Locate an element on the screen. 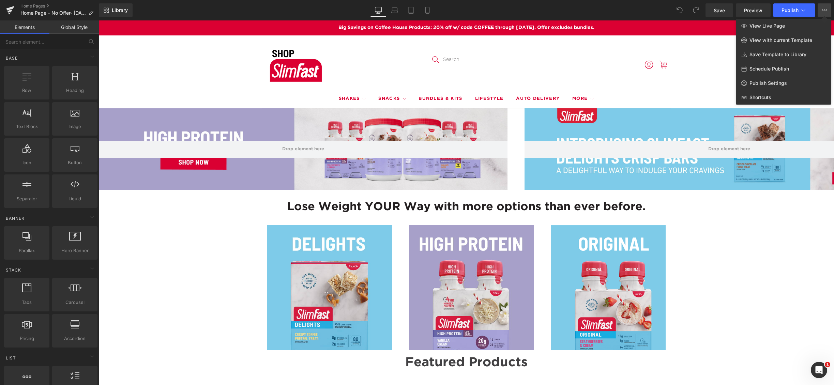 Image resolution: width=834 pixels, height=385 pixels. span: Save Template to Library is located at coordinates (777, 55).